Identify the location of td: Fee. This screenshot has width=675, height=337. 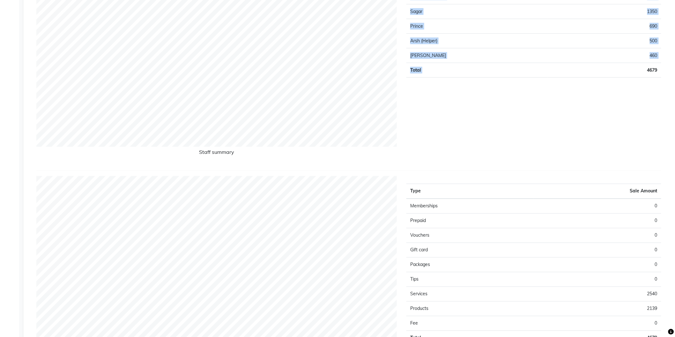
(470, 324).